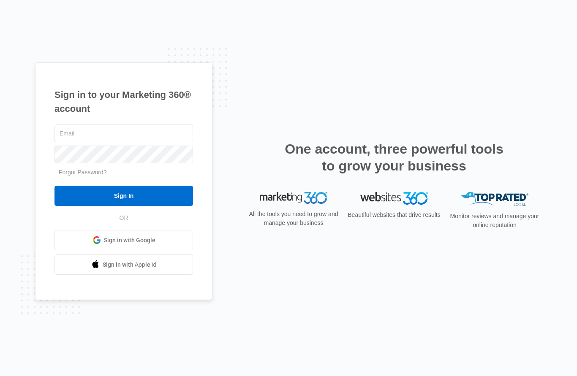 The height and width of the screenshot is (376, 577). What do you see at coordinates (130, 240) in the screenshot?
I see `span: Sign in with Google` at bounding box center [130, 240].